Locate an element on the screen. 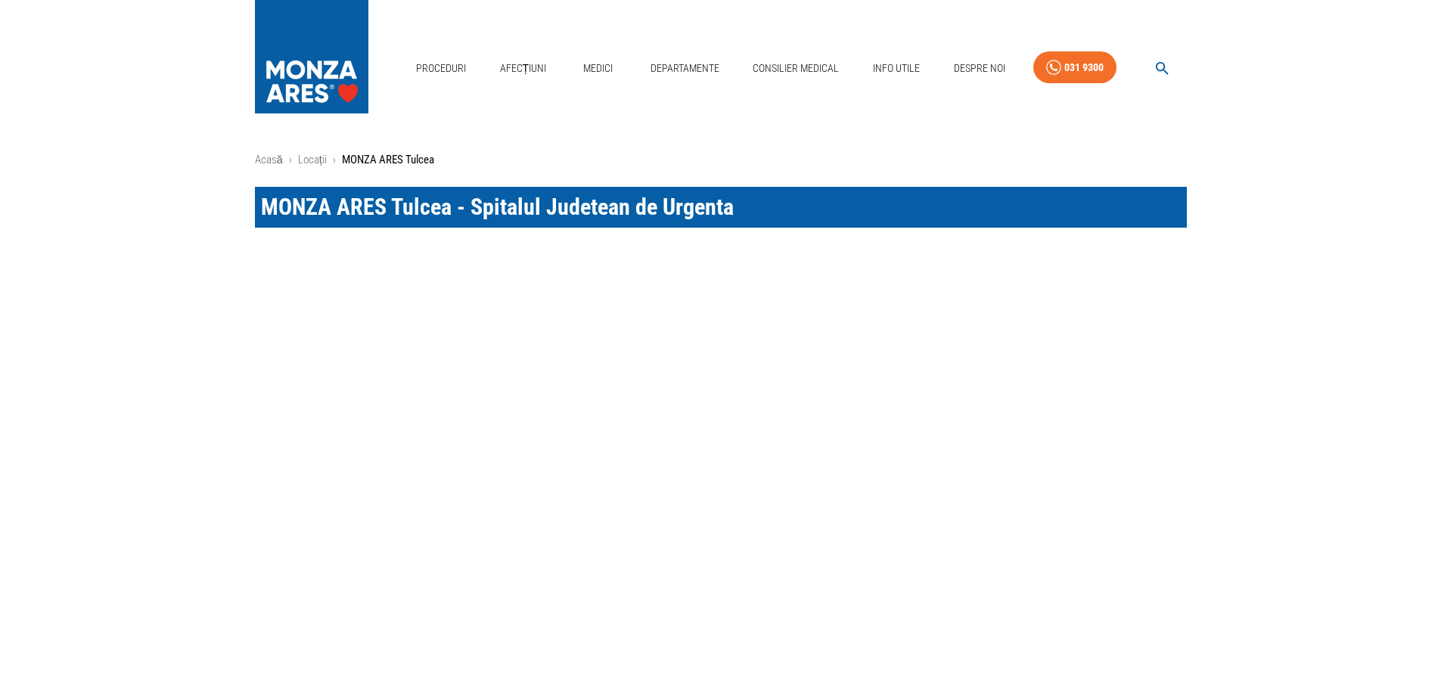 Image resolution: width=1441 pixels, height=689 pixels. a: Info Utile is located at coordinates (896, 68).